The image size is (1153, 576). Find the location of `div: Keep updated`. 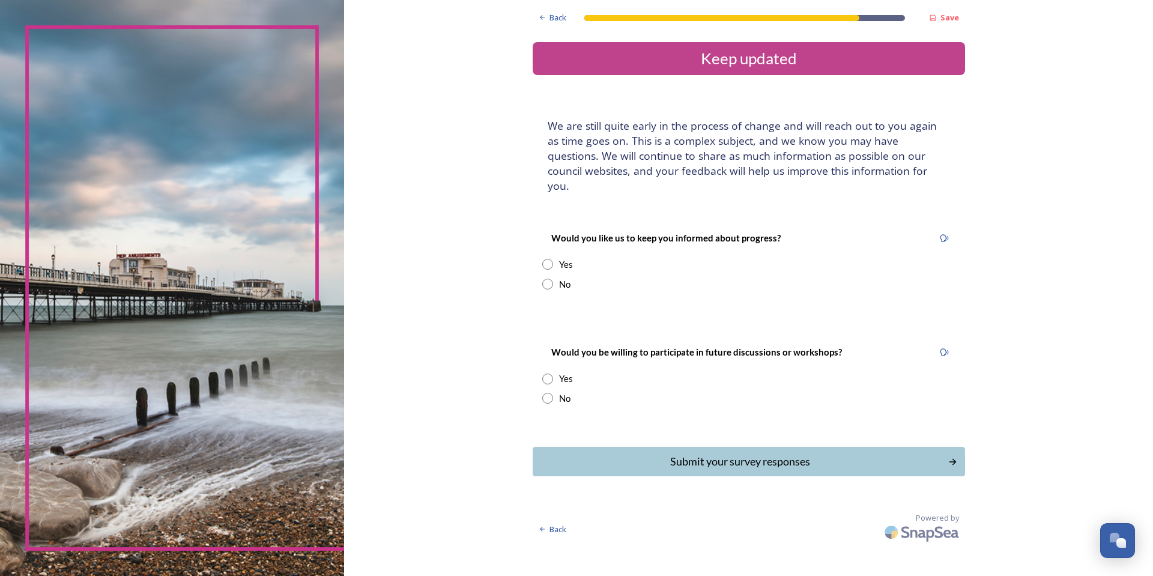

div: Keep updated is located at coordinates (749, 58).